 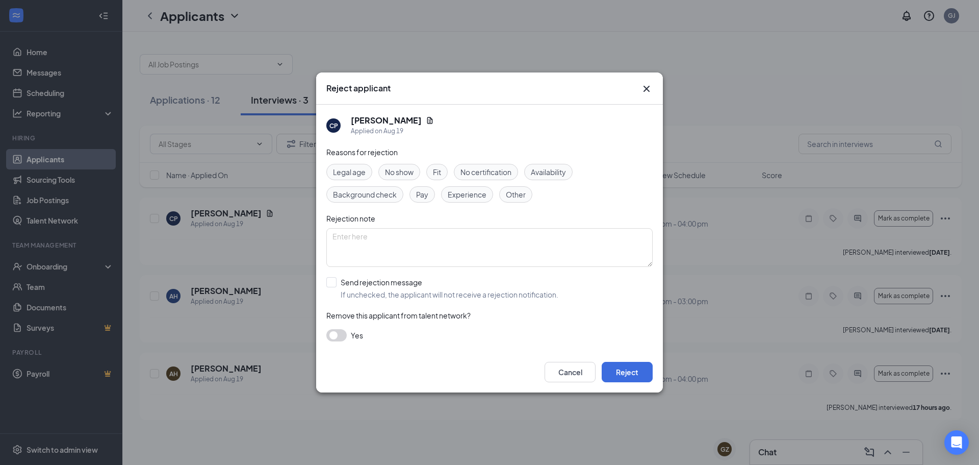 What do you see at coordinates (398, 315) in the screenshot?
I see `span: Remove this applicant from talent network?` at bounding box center [398, 315].